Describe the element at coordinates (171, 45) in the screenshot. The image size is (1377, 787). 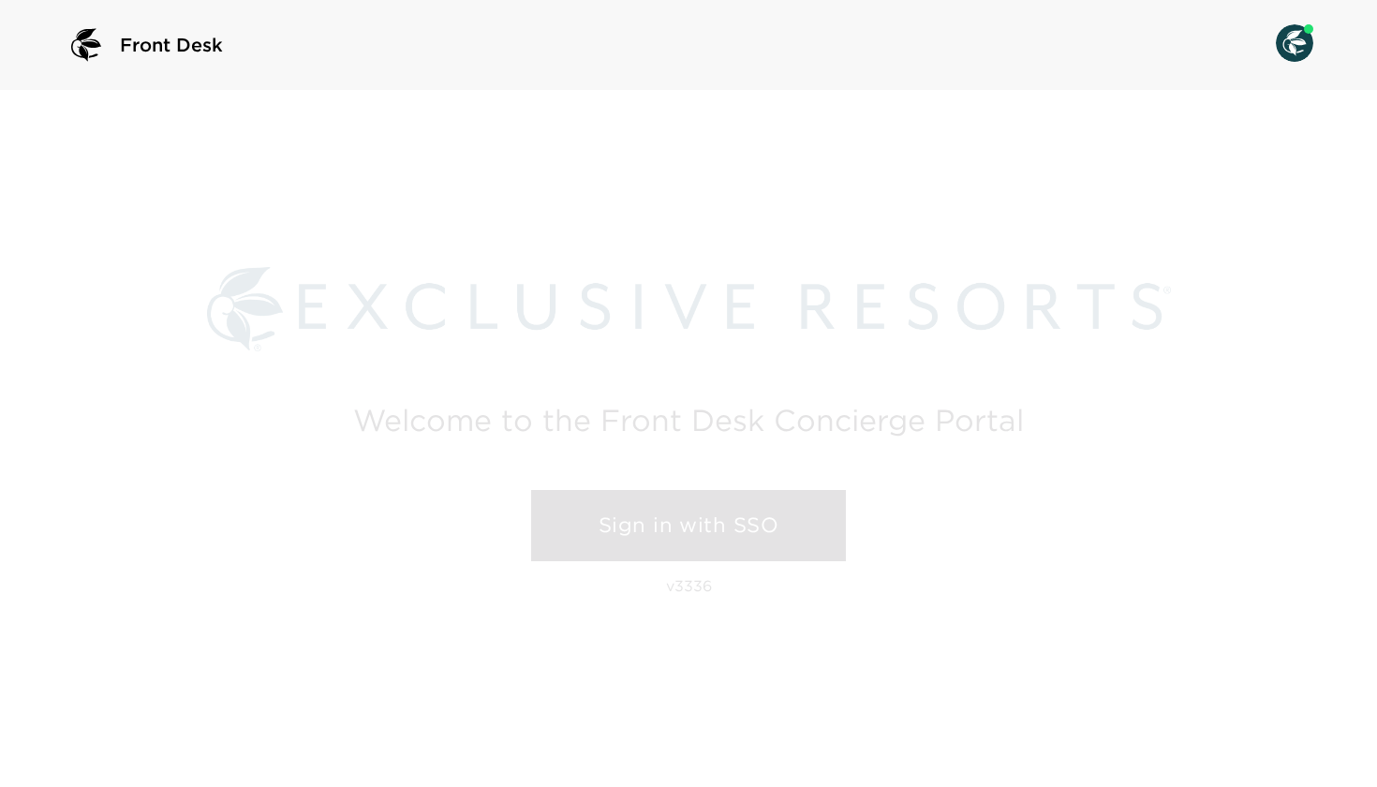
I see `span: Front Desk` at that location.